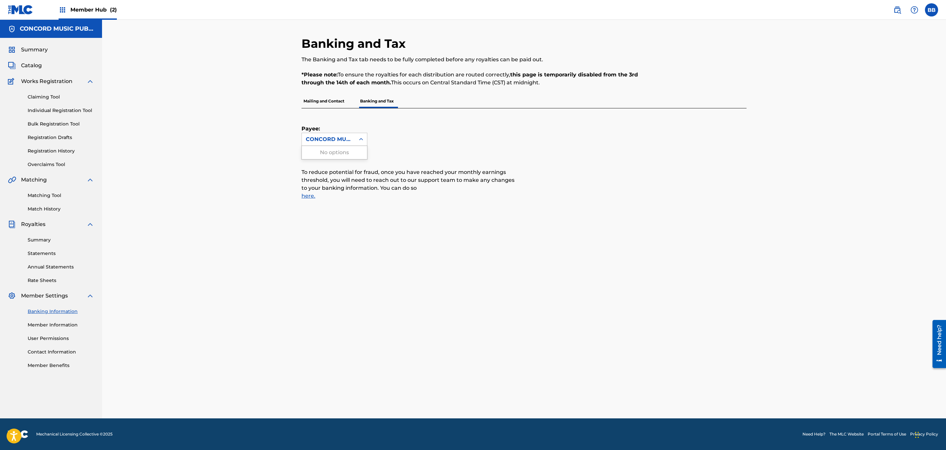 This screenshot has height=450, width=946. What do you see at coordinates (61, 151) in the screenshot?
I see `a: Registration History` at bounding box center [61, 151].